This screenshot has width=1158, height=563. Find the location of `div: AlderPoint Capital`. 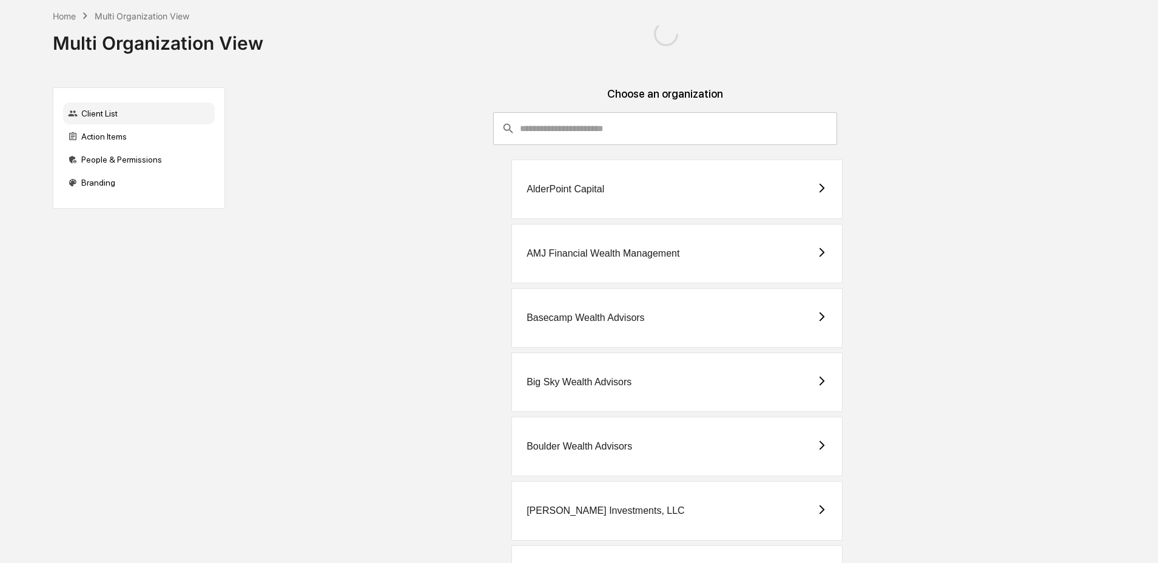

div: AlderPoint Capital is located at coordinates (566, 189).